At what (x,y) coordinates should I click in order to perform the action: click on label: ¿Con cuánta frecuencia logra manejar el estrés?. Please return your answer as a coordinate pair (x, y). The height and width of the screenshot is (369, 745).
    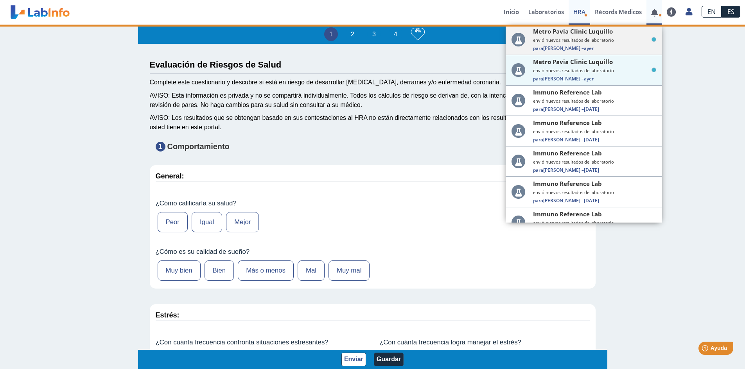
    Looking at the image, I should click on (484, 343).